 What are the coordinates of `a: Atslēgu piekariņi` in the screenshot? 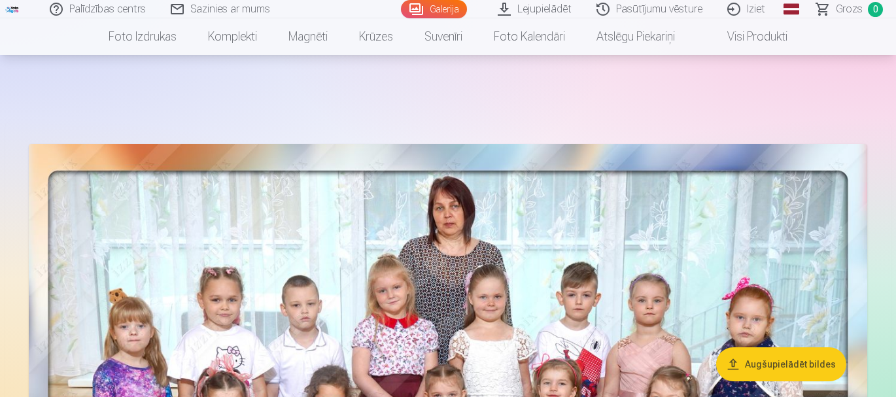 It's located at (636, 37).